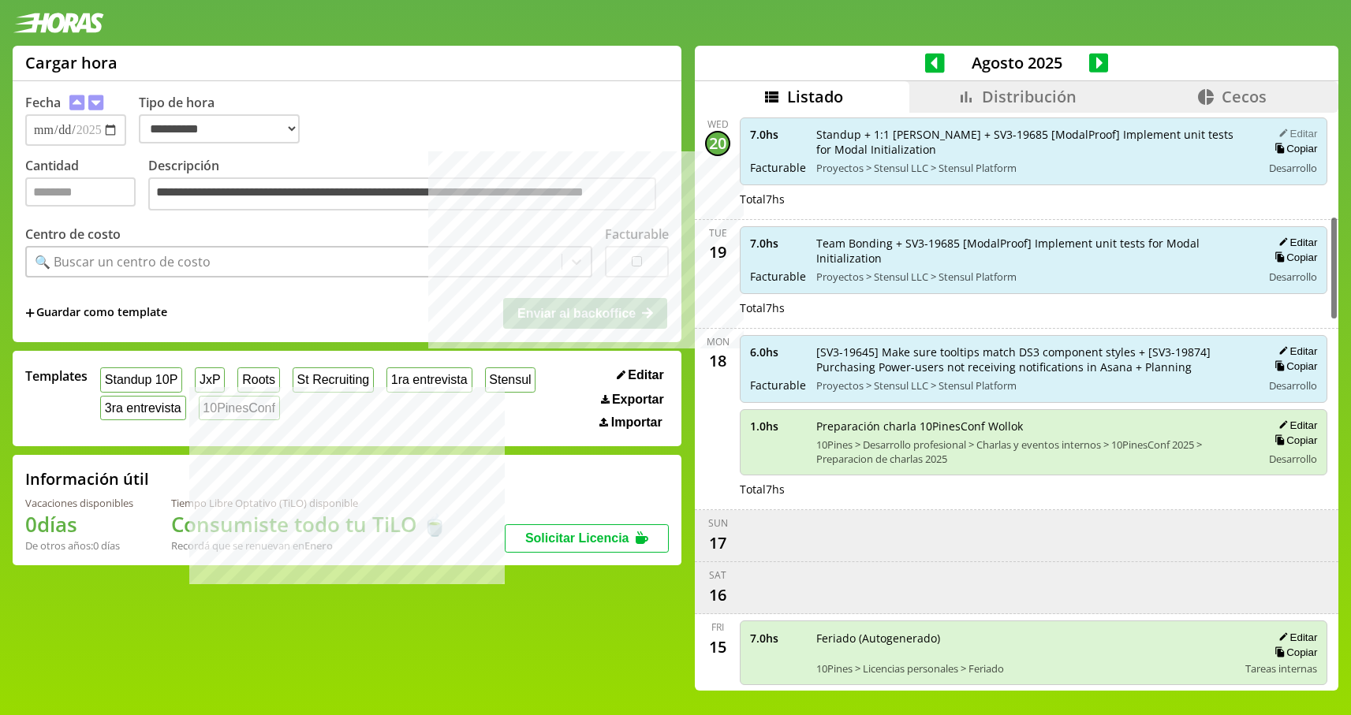 This screenshot has height=715, width=1351. What do you see at coordinates (1025, 638) in the screenshot?
I see `span: Feriado (Autogenerado)` at bounding box center [1025, 638].